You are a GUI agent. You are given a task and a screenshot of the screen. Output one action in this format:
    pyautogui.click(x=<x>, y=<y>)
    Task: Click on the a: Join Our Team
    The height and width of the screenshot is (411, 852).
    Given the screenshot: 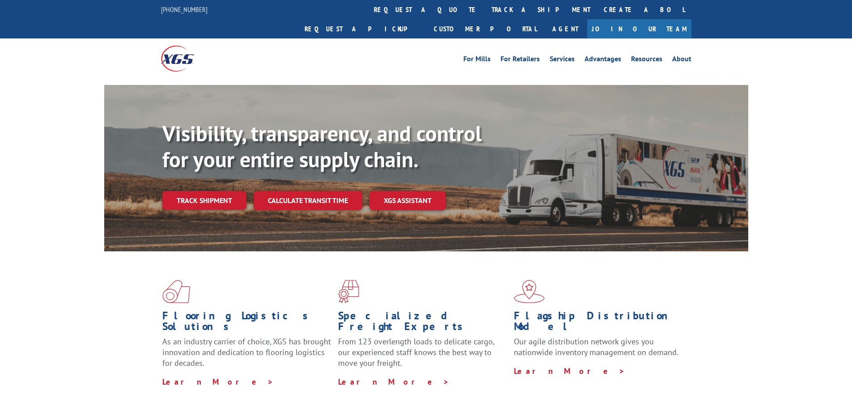 What is the action you would take?
    pyautogui.click(x=639, y=29)
    